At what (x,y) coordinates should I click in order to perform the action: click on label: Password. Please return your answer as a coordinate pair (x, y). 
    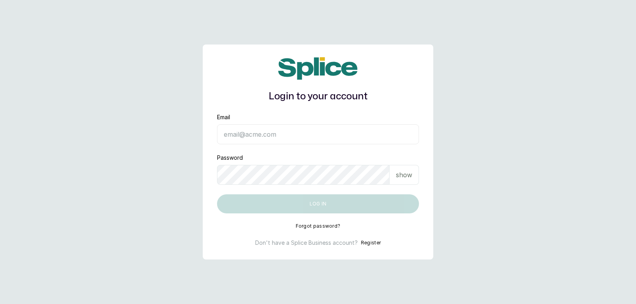
    Looking at the image, I should click on (230, 158).